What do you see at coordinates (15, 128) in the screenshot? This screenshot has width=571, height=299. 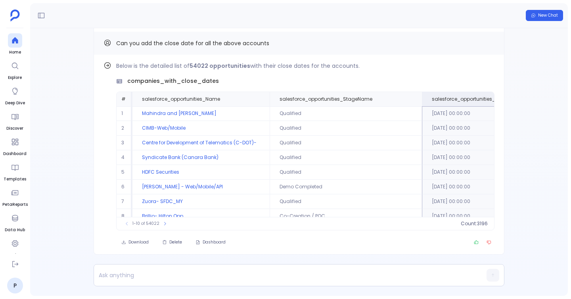 I see `span: Discover` at bounding box center [15, 128].